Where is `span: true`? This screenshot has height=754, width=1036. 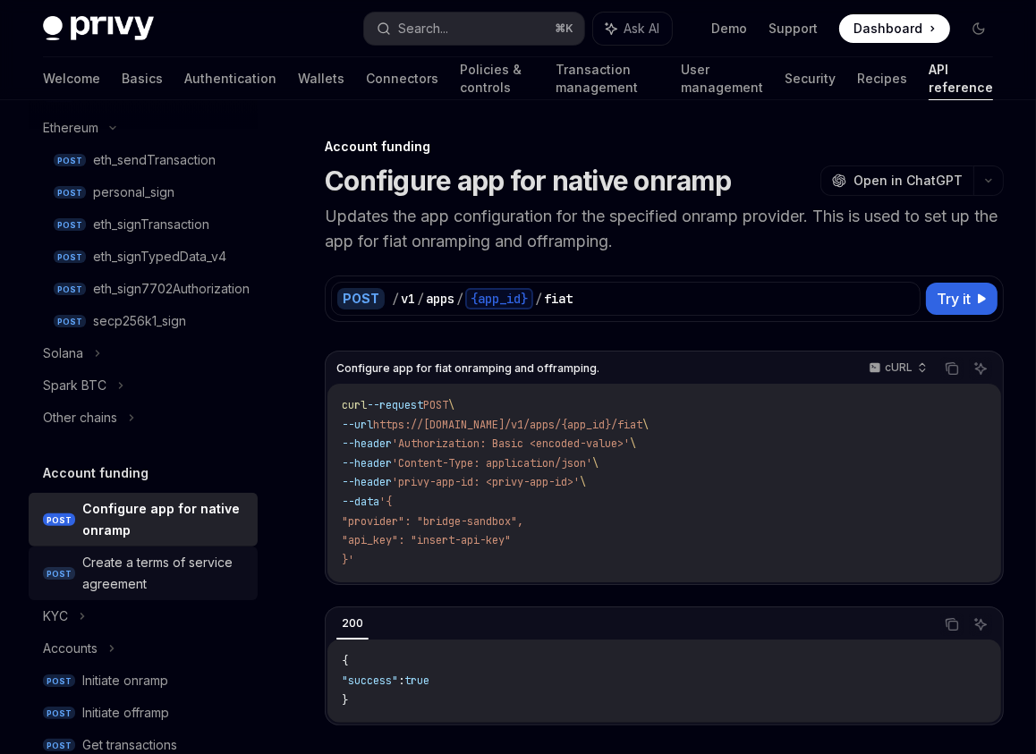
span: true is located at coordinates (417, 681).